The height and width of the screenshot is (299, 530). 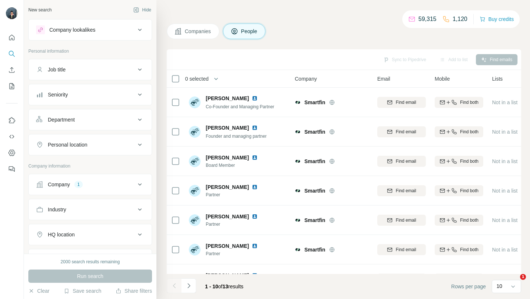 I want to click on button: Job title, so click(x=90, y=70).